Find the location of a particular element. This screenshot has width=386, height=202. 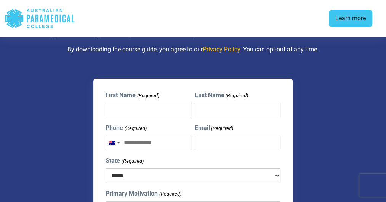

div: Australian Paramedical College is located at coordinates (40, 18).